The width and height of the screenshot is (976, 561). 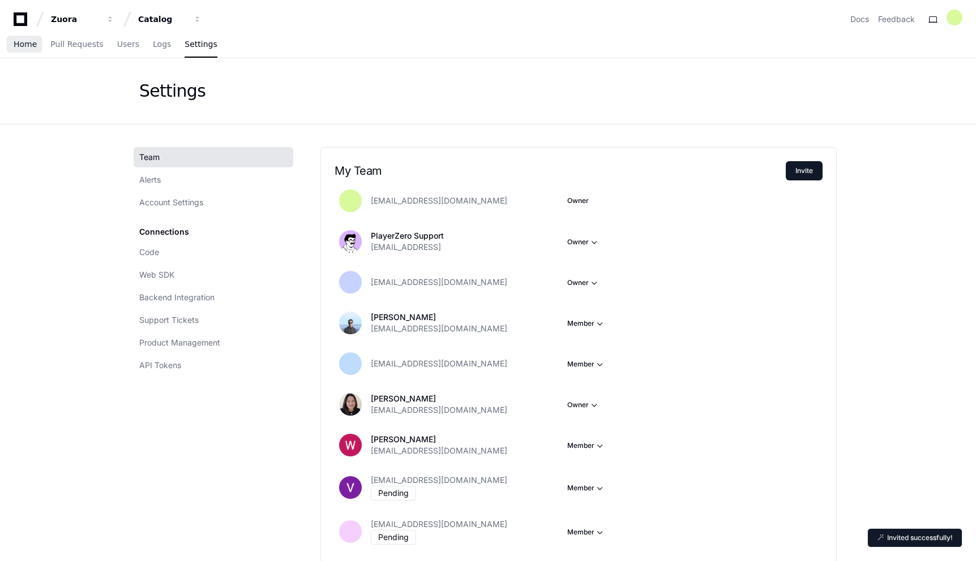 I want to click on a: Team, so click(x=213, y=157).